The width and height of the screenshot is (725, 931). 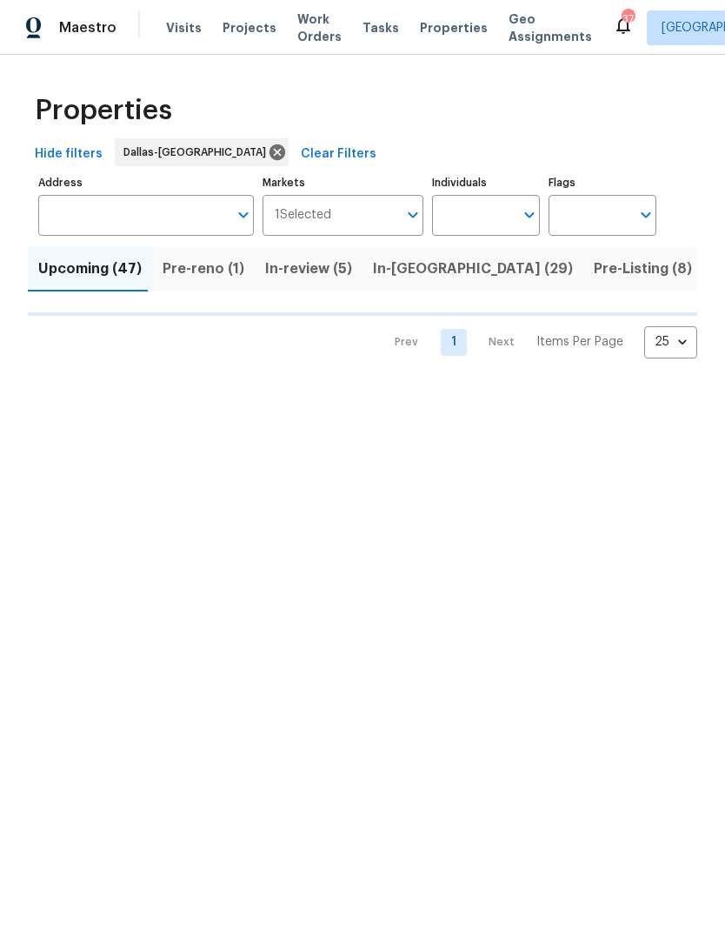 What do you see at coordinates (69, 154) in the screenshot?
I see `span: Hide filters` at bounding box center [69, 154].